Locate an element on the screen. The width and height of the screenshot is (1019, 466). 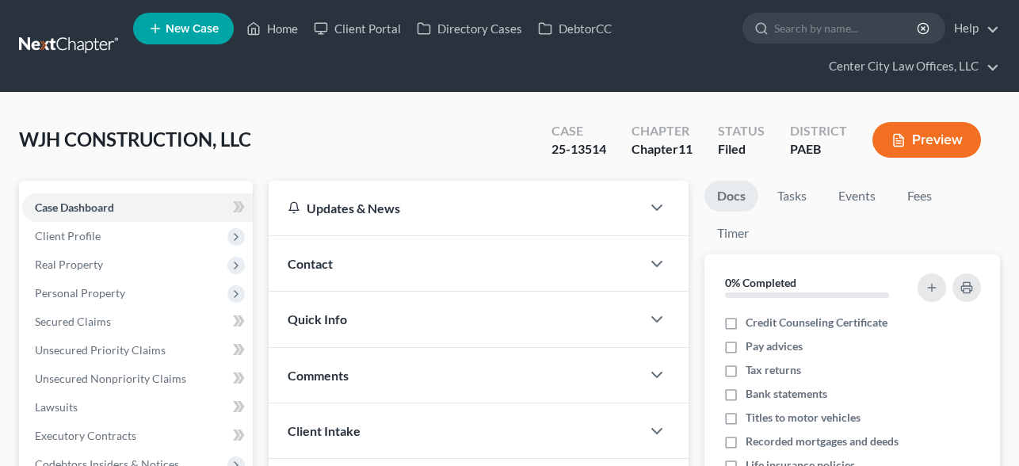
div: Status is located at coordinates (741, 131).